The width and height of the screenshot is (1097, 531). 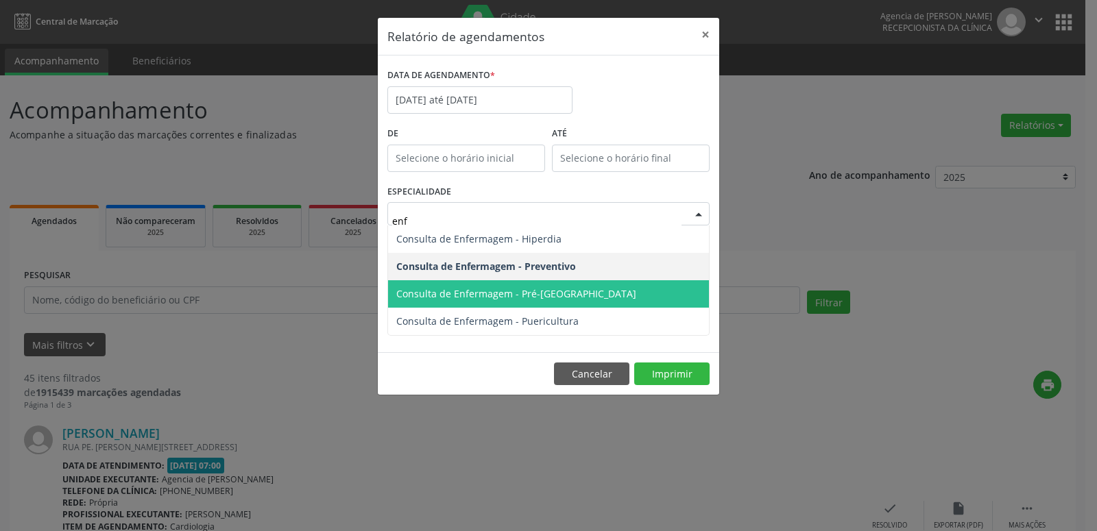 What do you see at coordinates (631, 134) in the screenshot?
I see `label: ATÉ` at bounding box center [631, 134].